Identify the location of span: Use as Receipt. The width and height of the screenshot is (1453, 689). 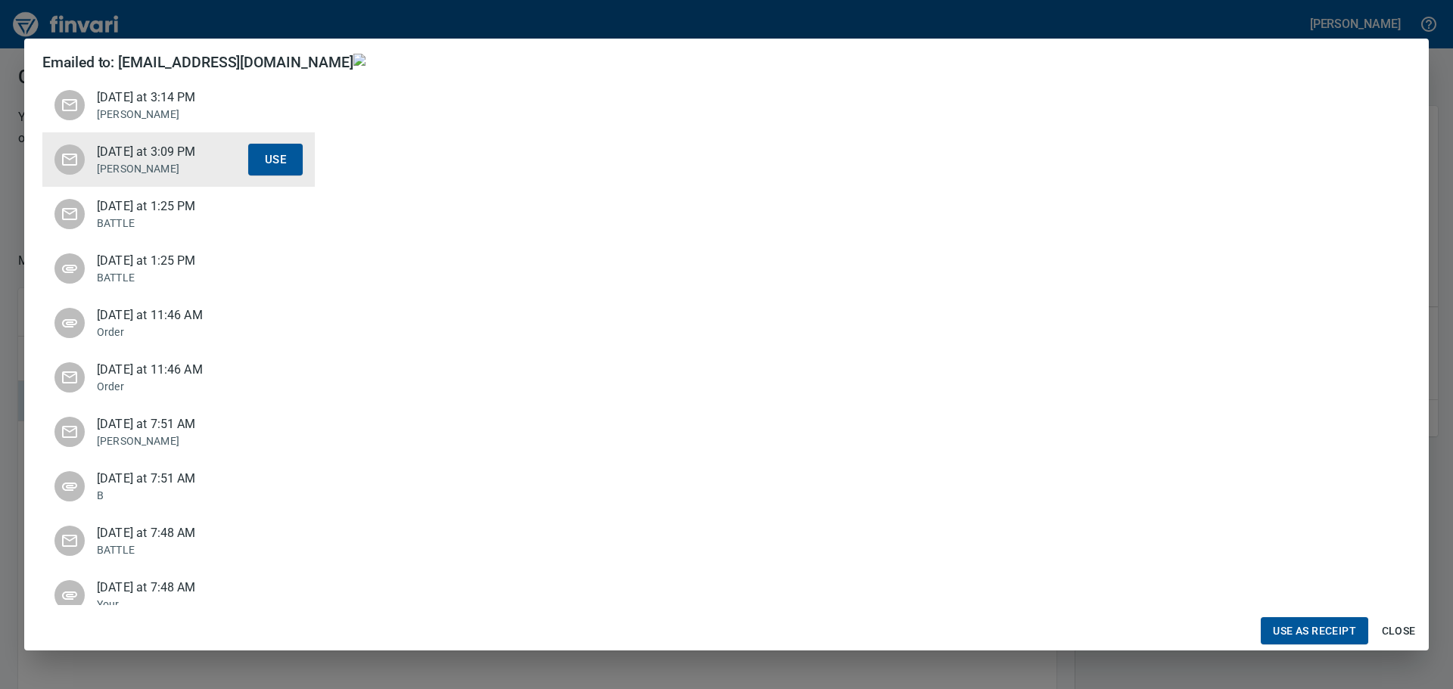
(1314, 631).